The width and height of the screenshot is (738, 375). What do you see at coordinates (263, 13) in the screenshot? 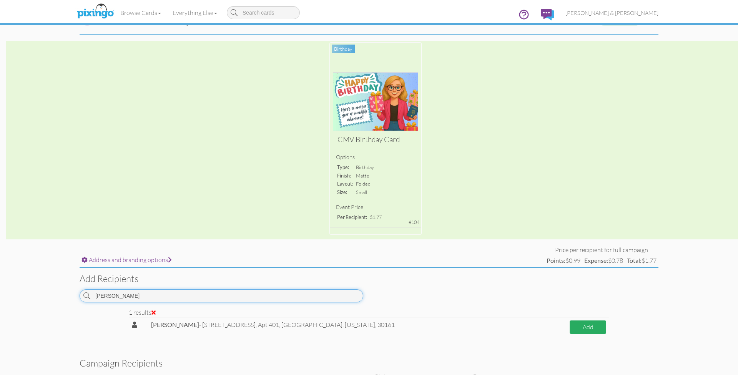
I see `input: Search cards` at bounding box center [263, 13].